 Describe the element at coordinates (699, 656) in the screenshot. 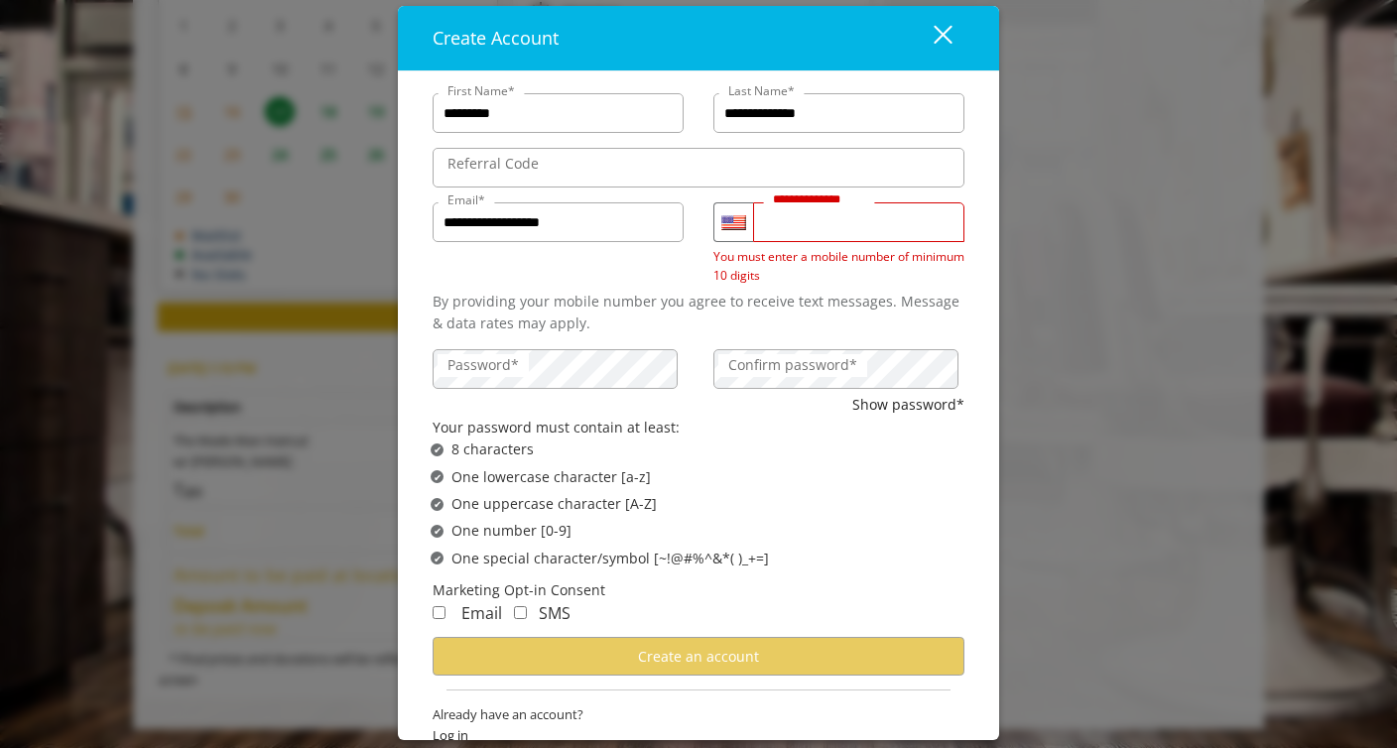

I see `button: Create an account` at that location.